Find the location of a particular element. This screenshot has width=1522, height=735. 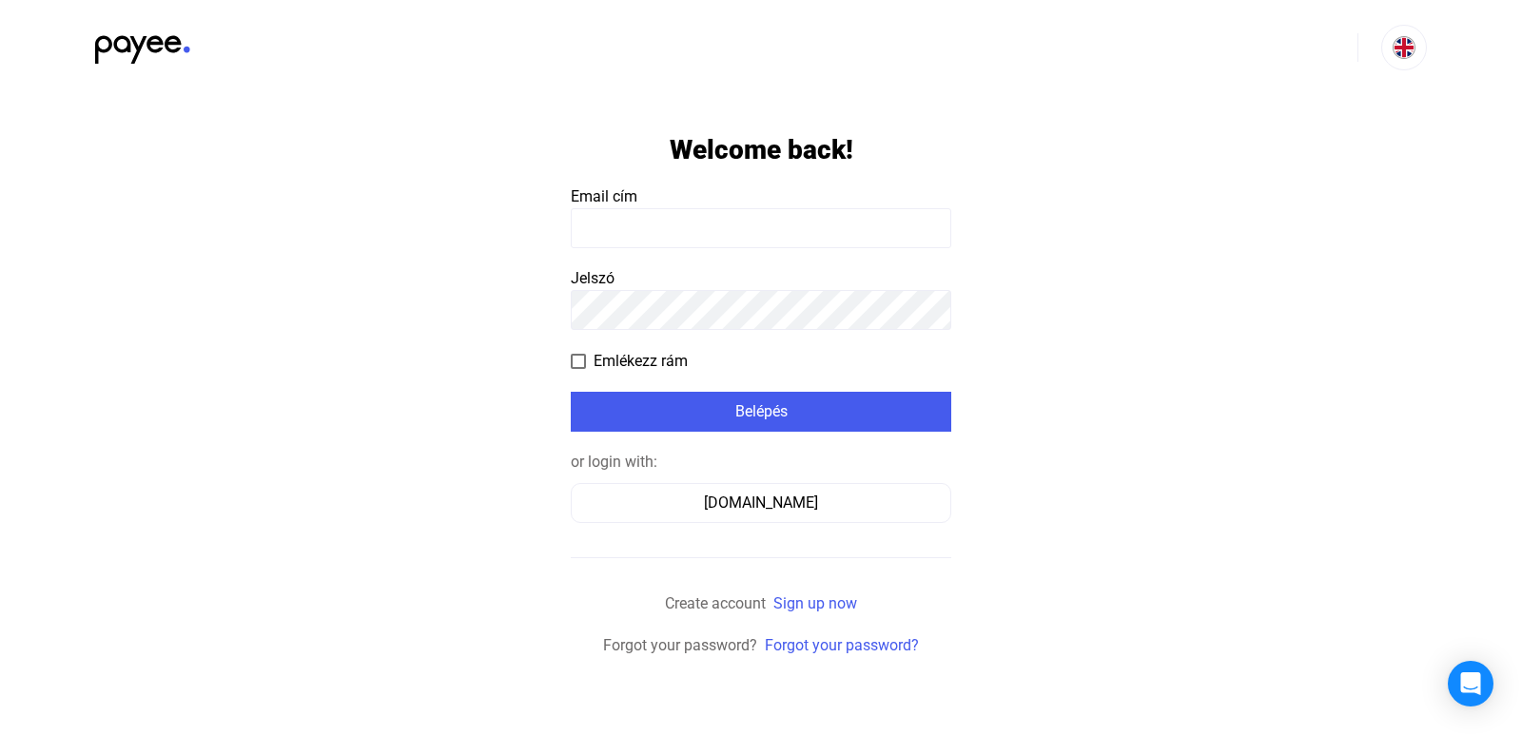

span: Email cím is located at coordinates (604, 196).